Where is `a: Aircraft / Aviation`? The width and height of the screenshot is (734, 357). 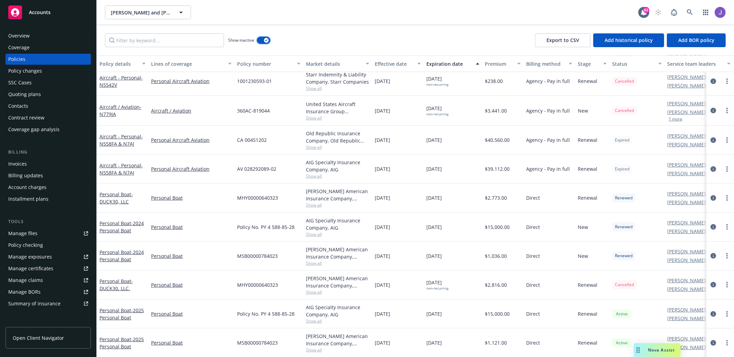 a: Aircraft / Aviation is located at coordinates (120, 110).